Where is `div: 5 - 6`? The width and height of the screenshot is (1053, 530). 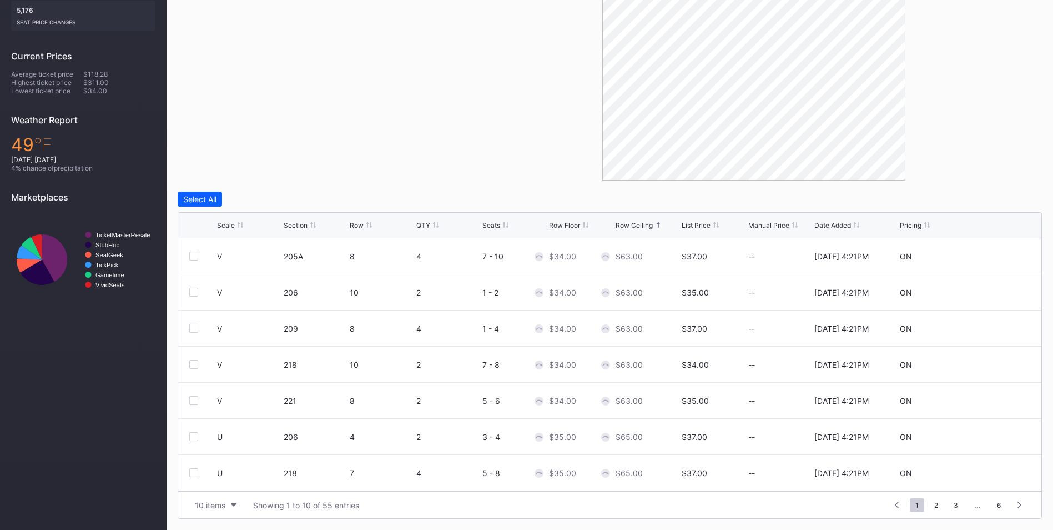
div: 5 - 6 is located at coordinates (514, 400).